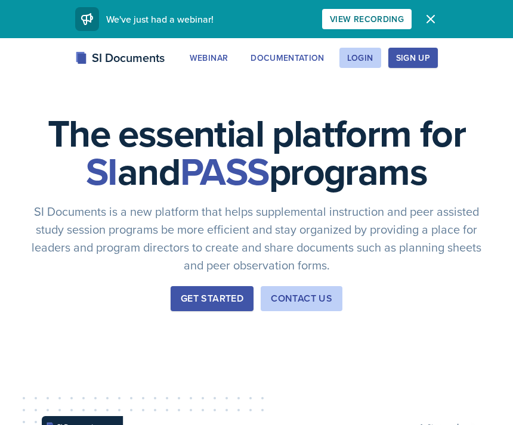  I want to click on button: Get Started, so click(212, 299).